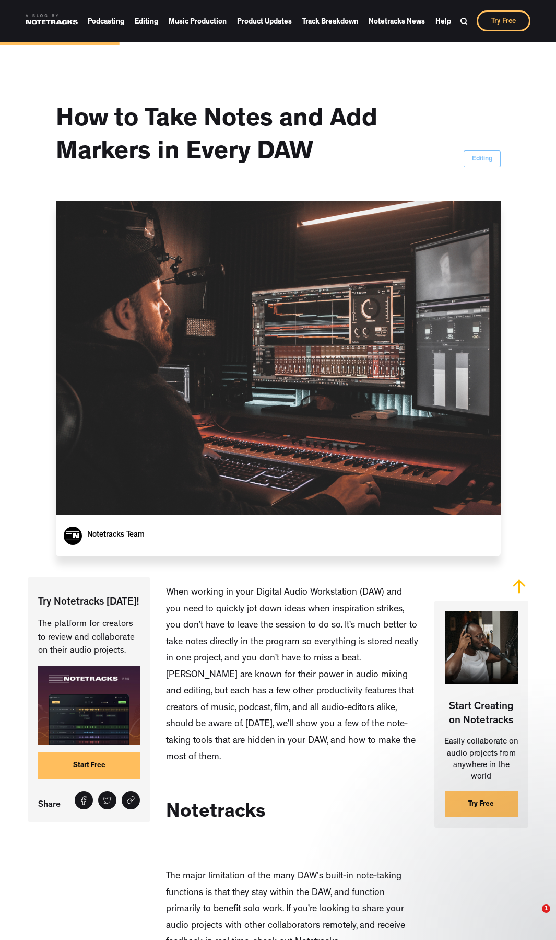 The width and height of the screenshot is (556, 940). I want to click on strong: Notetracks ‍, so click(216, 813).